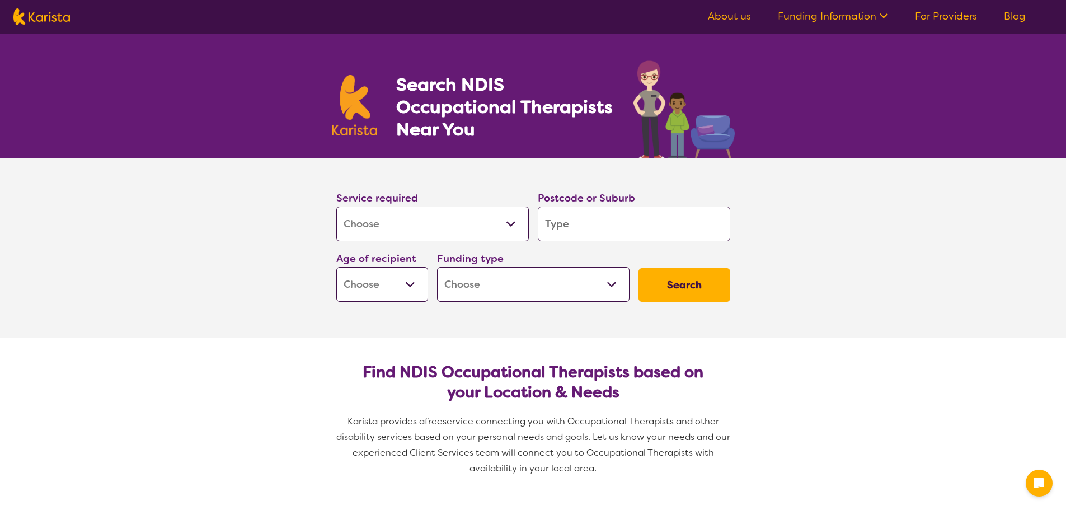 This screenshot has width=1066, height=510. What do you see at coordinates (684, 109) in the screenshot?
I see `img: occupational-therapy` at bounding box center [684, 109].